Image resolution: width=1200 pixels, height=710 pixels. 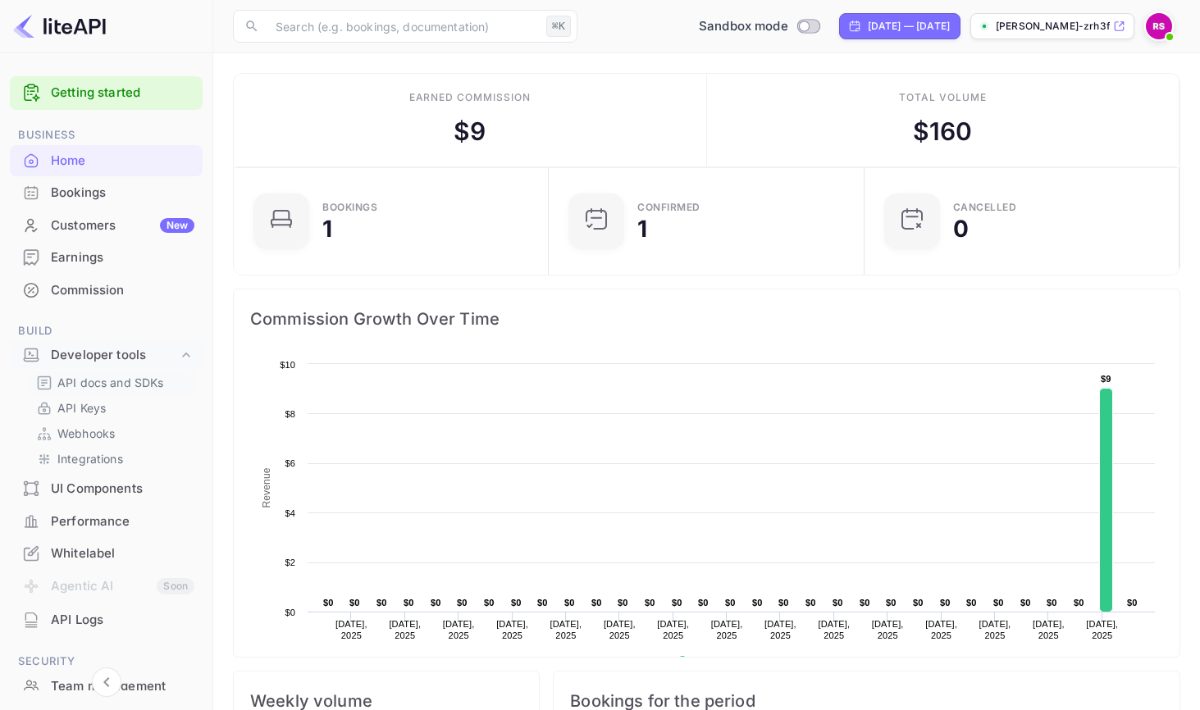 What do you see at coordinates (289, 513) in the screenshot?
I see `text: $4` at bounding box center [289, 513].